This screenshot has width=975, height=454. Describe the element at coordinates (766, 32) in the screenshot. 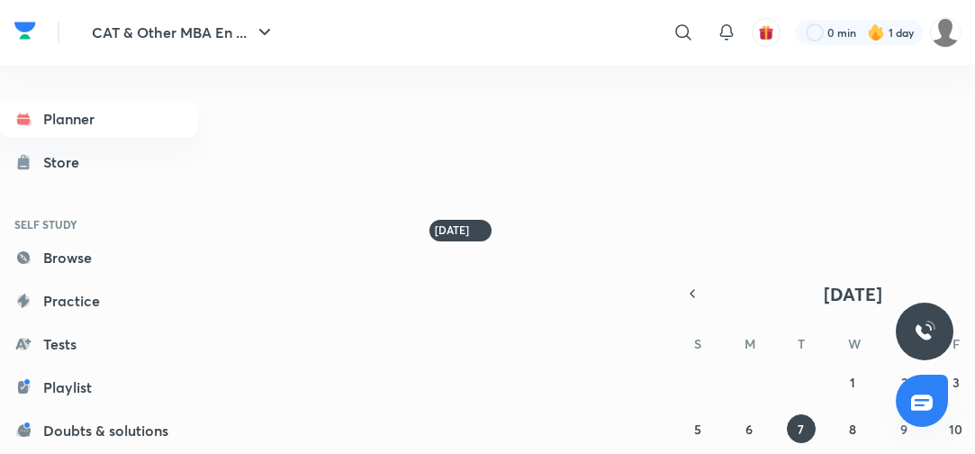

I see `button: avatar` at that location.